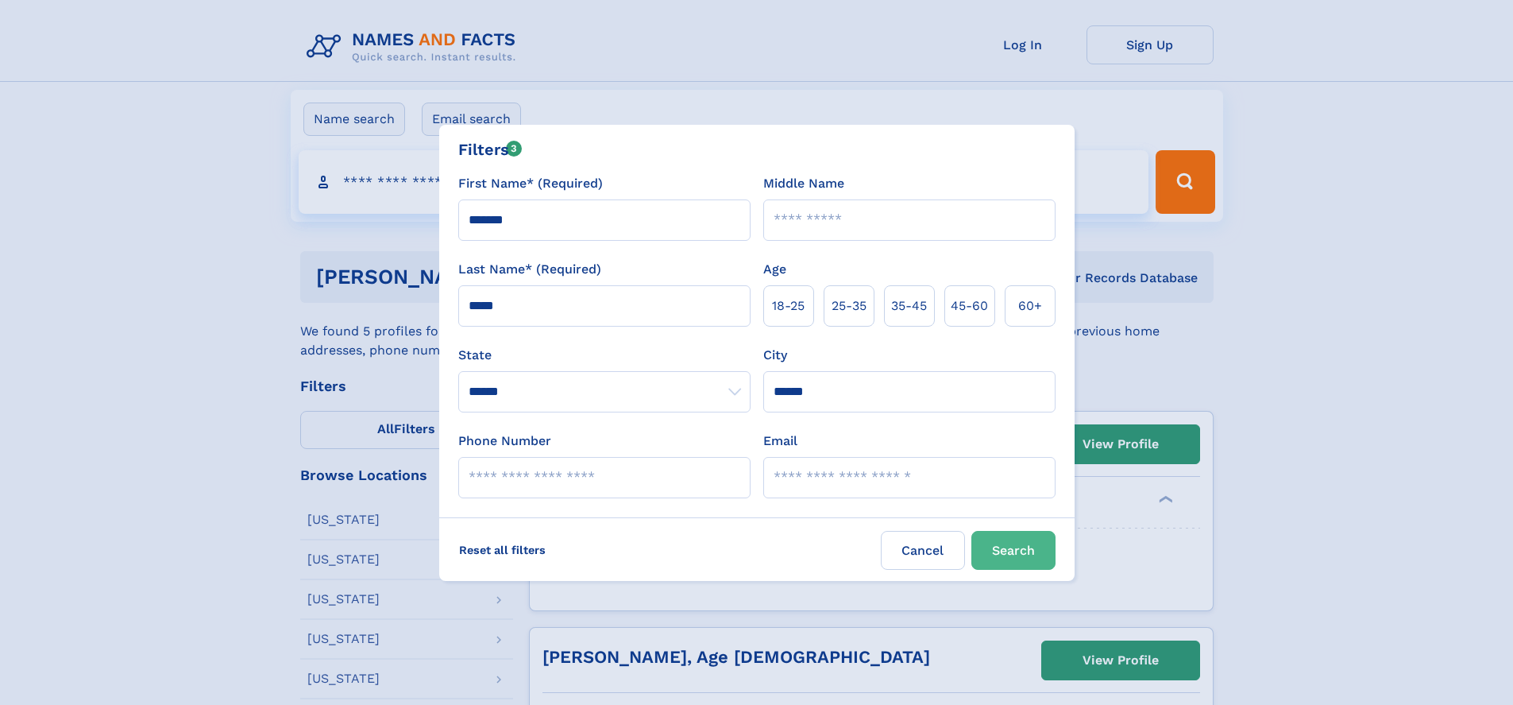  I want to click on span: 18‑25, so click(788, 306).